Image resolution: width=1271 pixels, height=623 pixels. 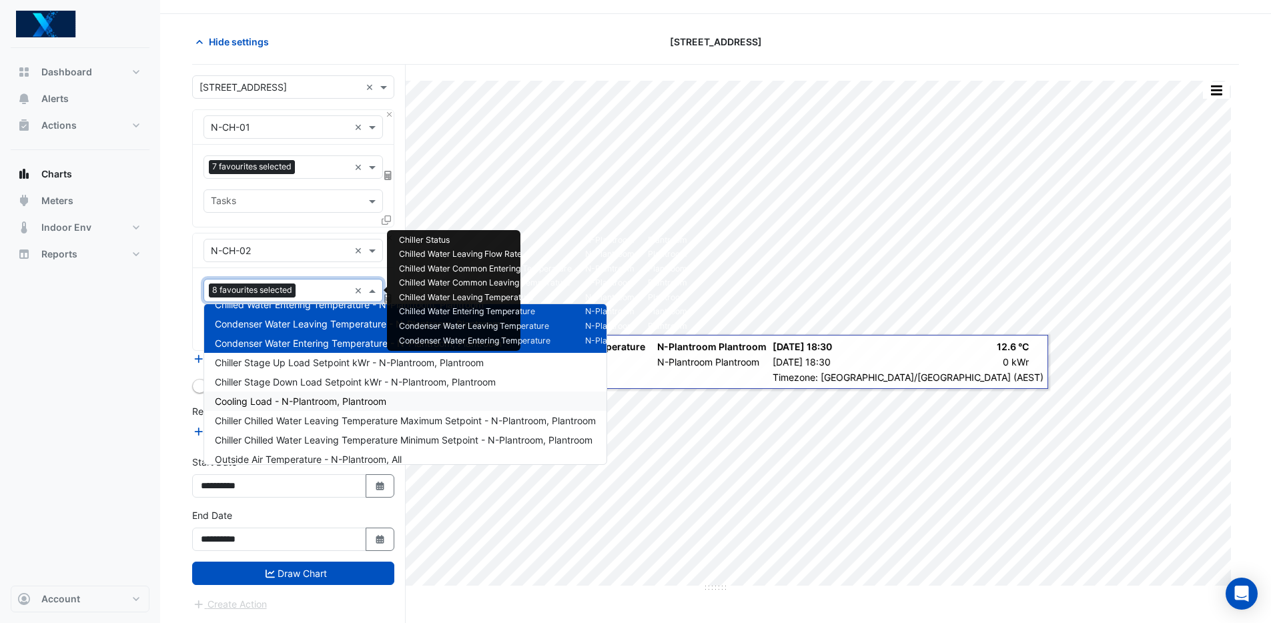 I want to click on span: Hide settings, so click(x=239, y=41).